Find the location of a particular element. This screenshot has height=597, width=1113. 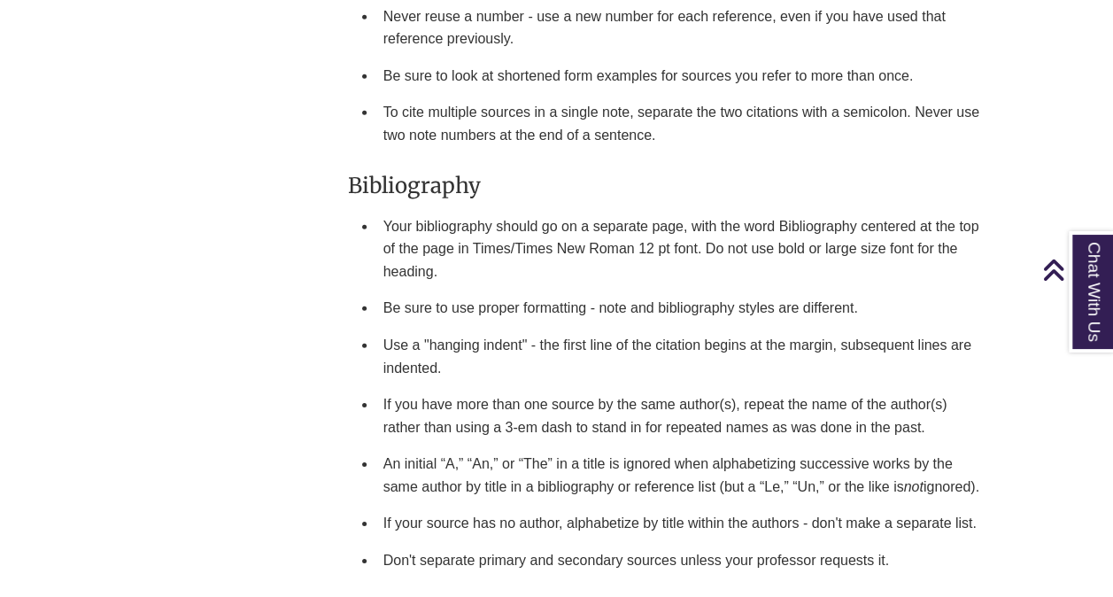

li: To cite multiple sources in a single note, separate the two citations with a semicolon. Never use... is located at coordinates (685, 123).